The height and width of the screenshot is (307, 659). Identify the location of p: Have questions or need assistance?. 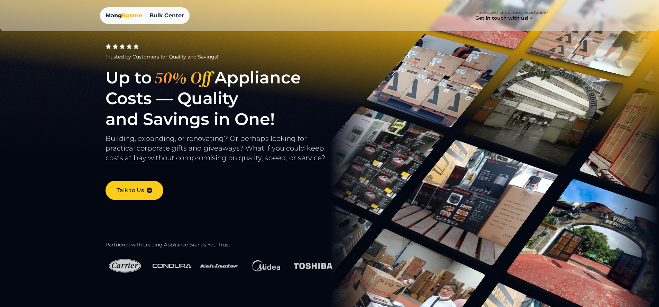
(512, 12).